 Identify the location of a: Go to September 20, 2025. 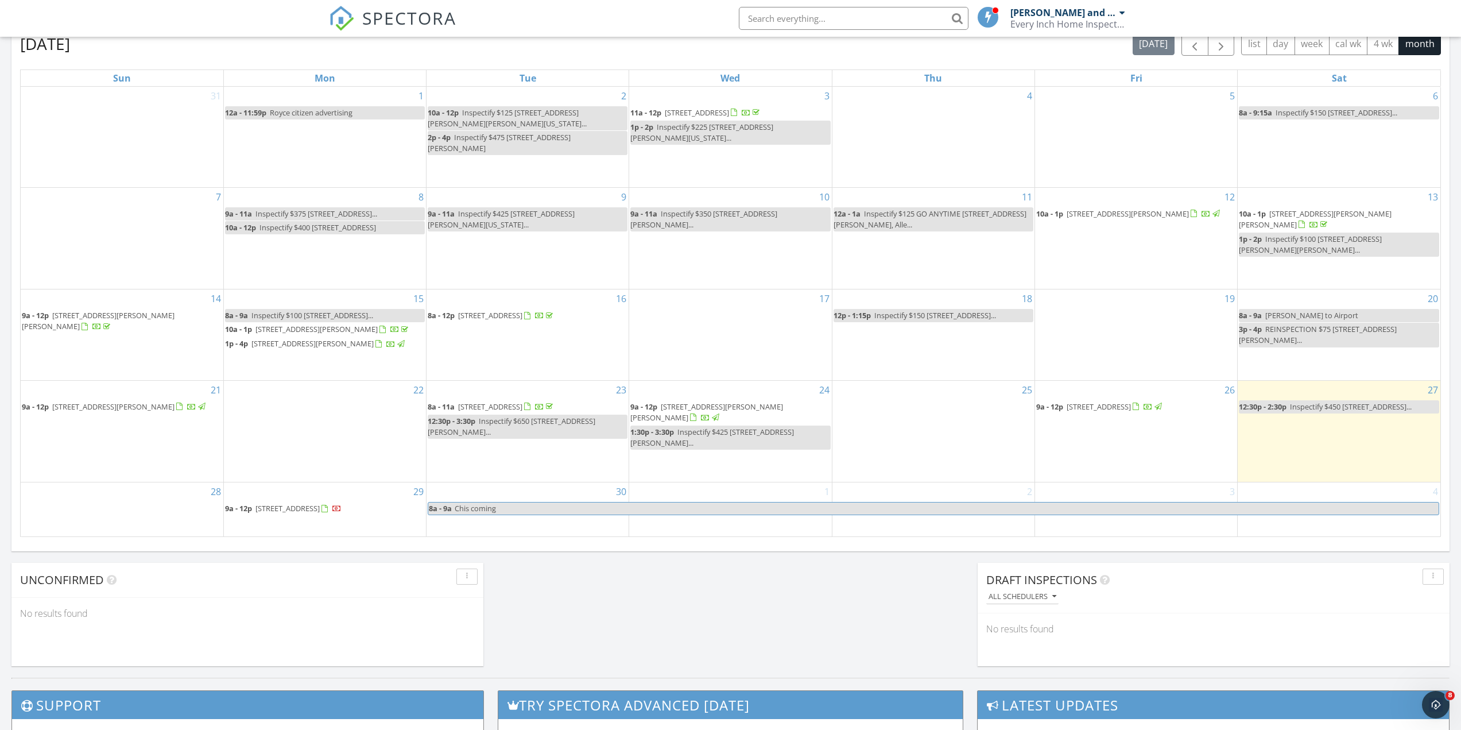
(1433, 298).